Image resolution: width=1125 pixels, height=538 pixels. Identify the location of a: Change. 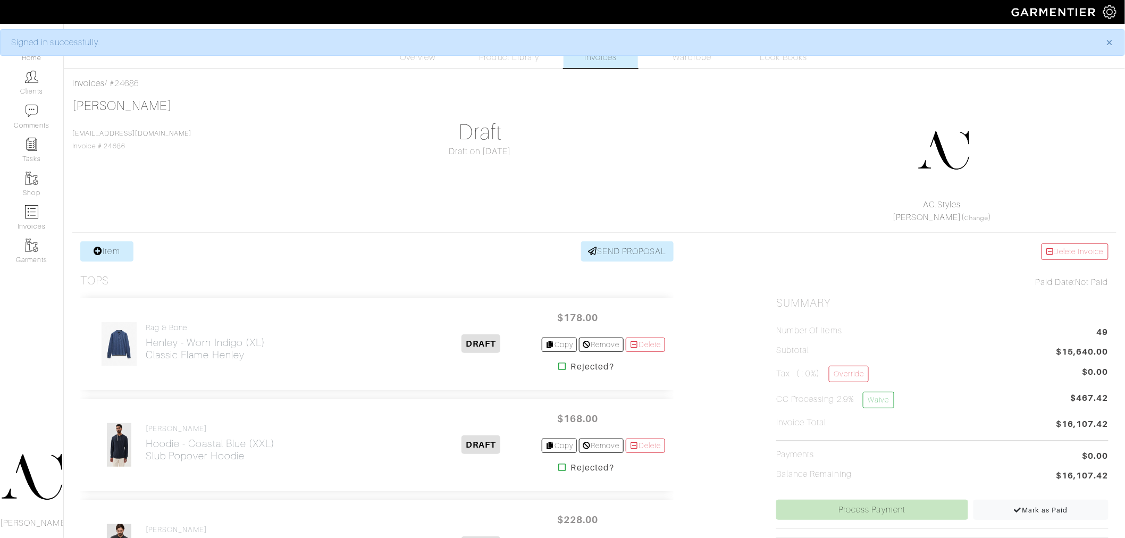
(977, 218).